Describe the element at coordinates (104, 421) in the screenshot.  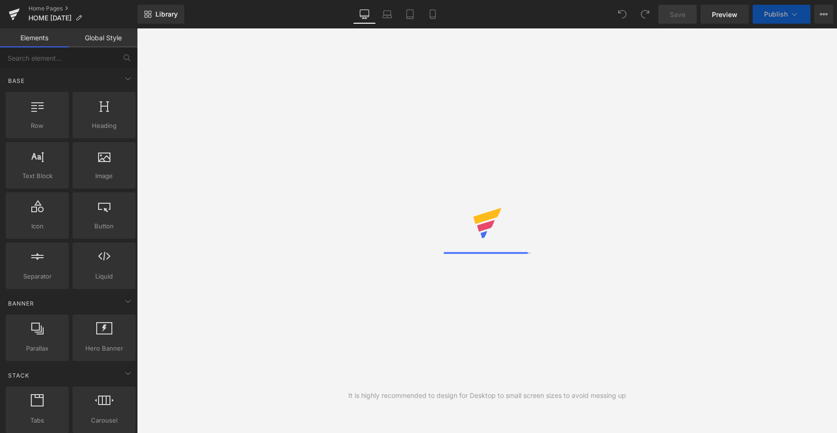
I see `span: Carousel` at that location.